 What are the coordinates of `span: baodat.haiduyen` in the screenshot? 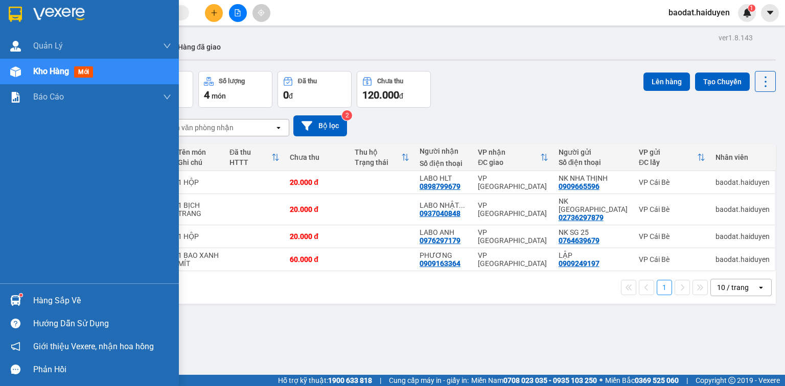 It's located at (699, 12).